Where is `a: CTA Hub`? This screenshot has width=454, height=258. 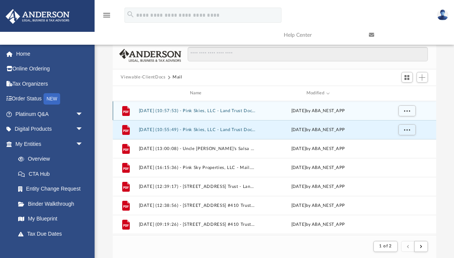
a: CTA Hub is located at coordinates (53, 174).